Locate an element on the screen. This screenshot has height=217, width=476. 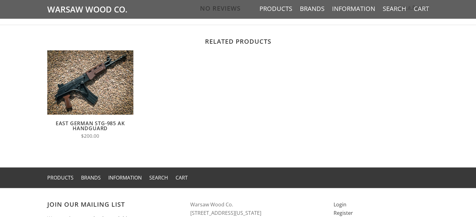
a: Login is located at coordinates (340, 205).